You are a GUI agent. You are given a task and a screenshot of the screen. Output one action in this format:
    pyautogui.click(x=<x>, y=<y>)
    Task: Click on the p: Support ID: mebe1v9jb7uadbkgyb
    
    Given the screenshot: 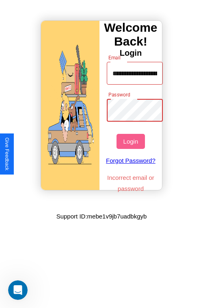 What is the action you would take?
    pyautogui.click(x=102, y=216)
    